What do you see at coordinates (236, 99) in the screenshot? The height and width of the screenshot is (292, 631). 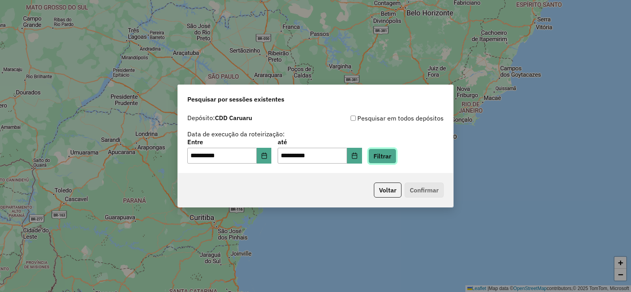 I see `span: Pesquisar por sessões existentes` at bounding box center [236, 99].